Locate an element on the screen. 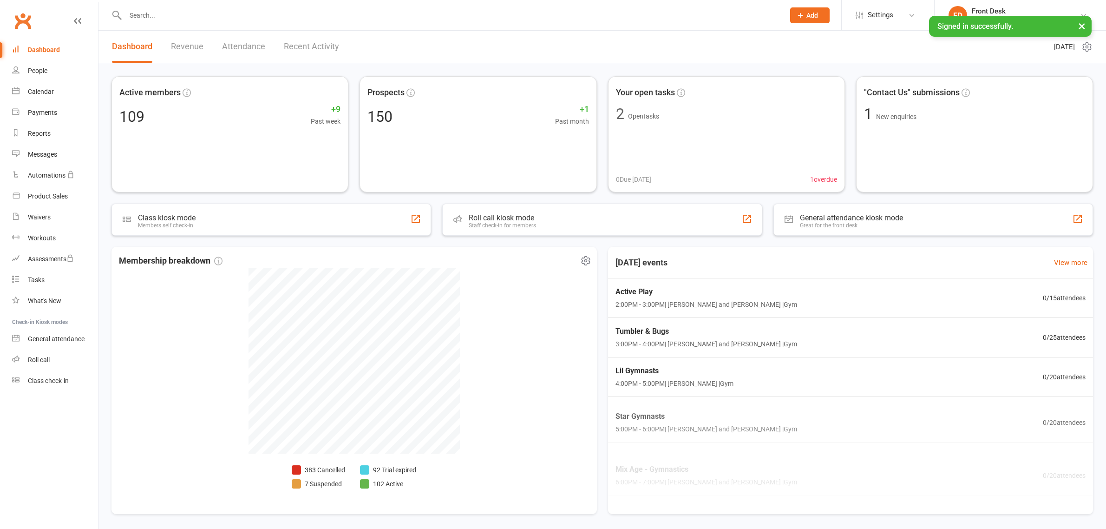  div: Calendar is located at coordinates (41, 92).